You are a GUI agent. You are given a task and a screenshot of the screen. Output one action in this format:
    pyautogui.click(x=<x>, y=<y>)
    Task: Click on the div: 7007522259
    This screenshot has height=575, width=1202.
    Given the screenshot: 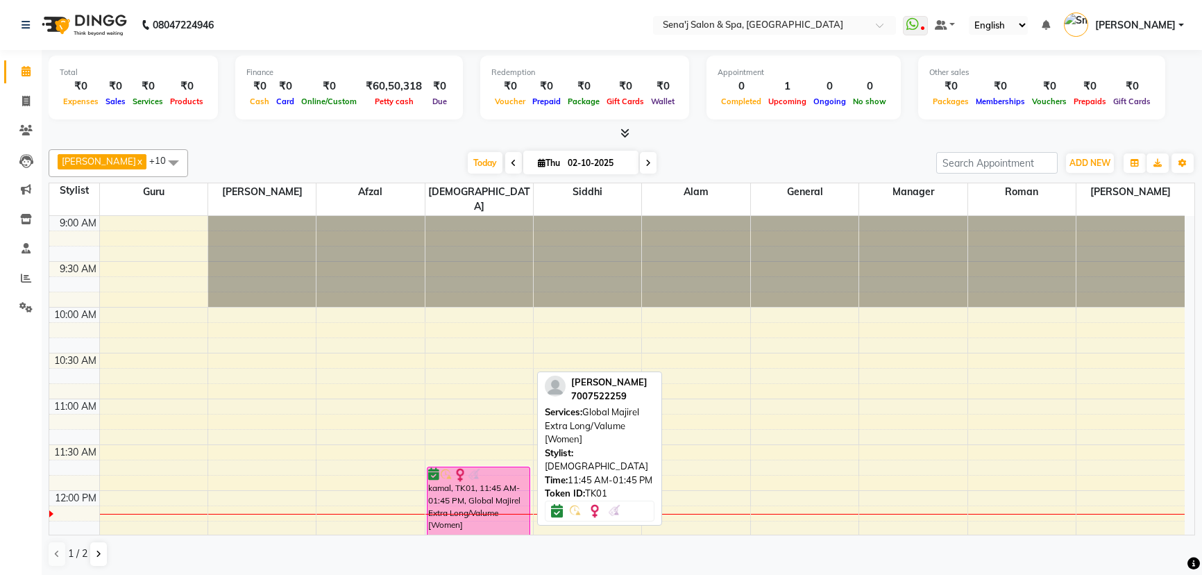 What is the action you would take?
    pyautogui.click(x=609, y=396)
    